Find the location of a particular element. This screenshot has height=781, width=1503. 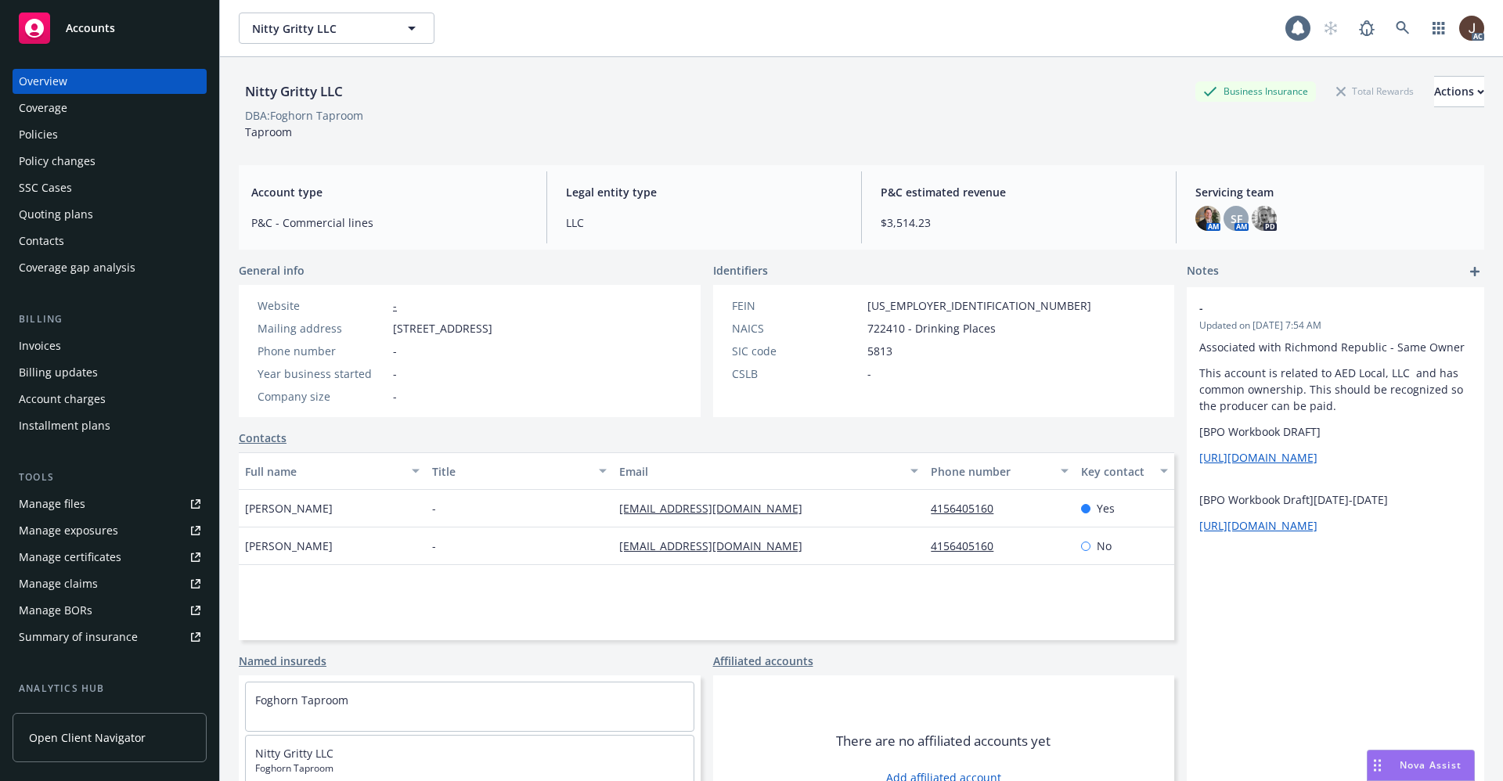

div: Coverage is located at coordinates (43, 108).